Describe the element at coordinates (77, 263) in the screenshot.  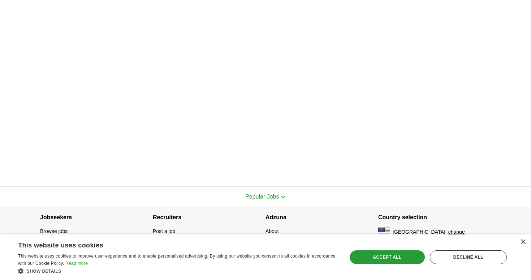
I see `a: Read more, opens a new window` at that location.